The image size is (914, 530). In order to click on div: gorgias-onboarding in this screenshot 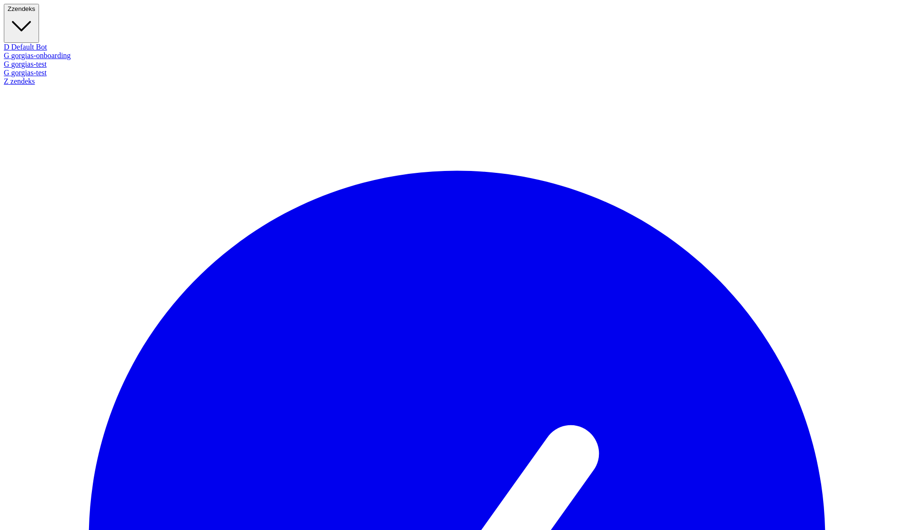, I will do `click(457, 56)`.